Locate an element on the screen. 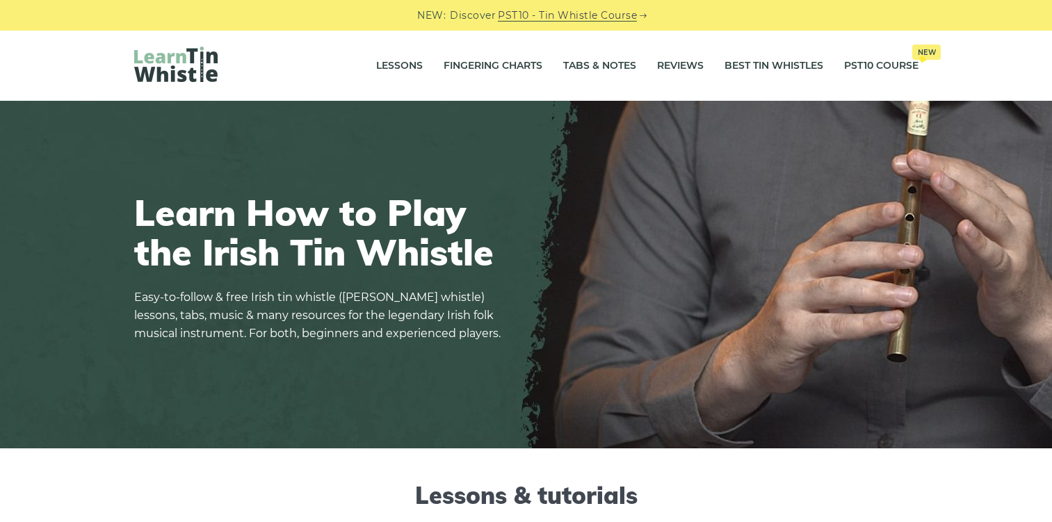 This screenshot has width=1052, height=522. a: Tabs & Notes is located at coordinates (599, 66).